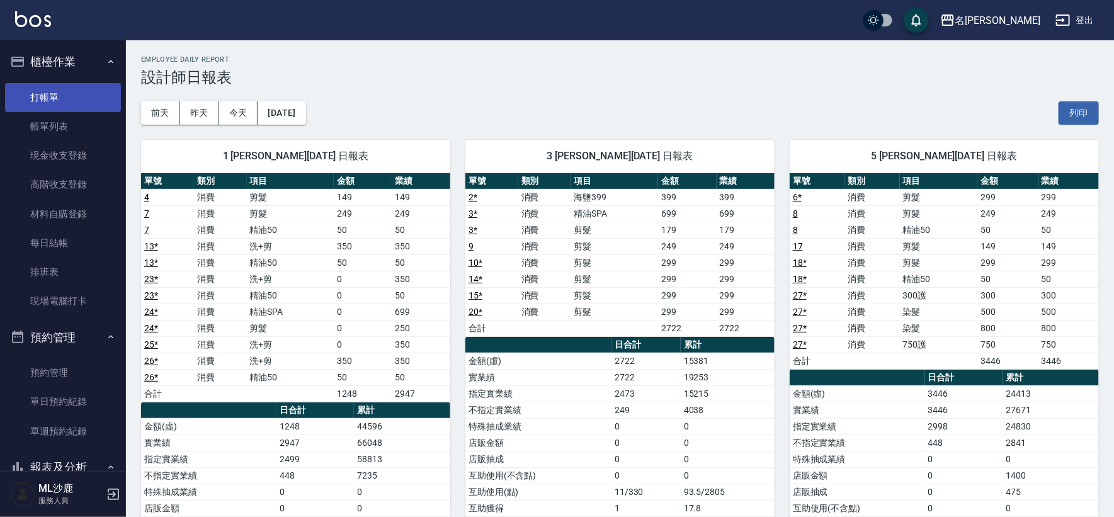 The height and width of the screenshot is (517, 1114). I want to click on a: 排班表, so click(63, 272).